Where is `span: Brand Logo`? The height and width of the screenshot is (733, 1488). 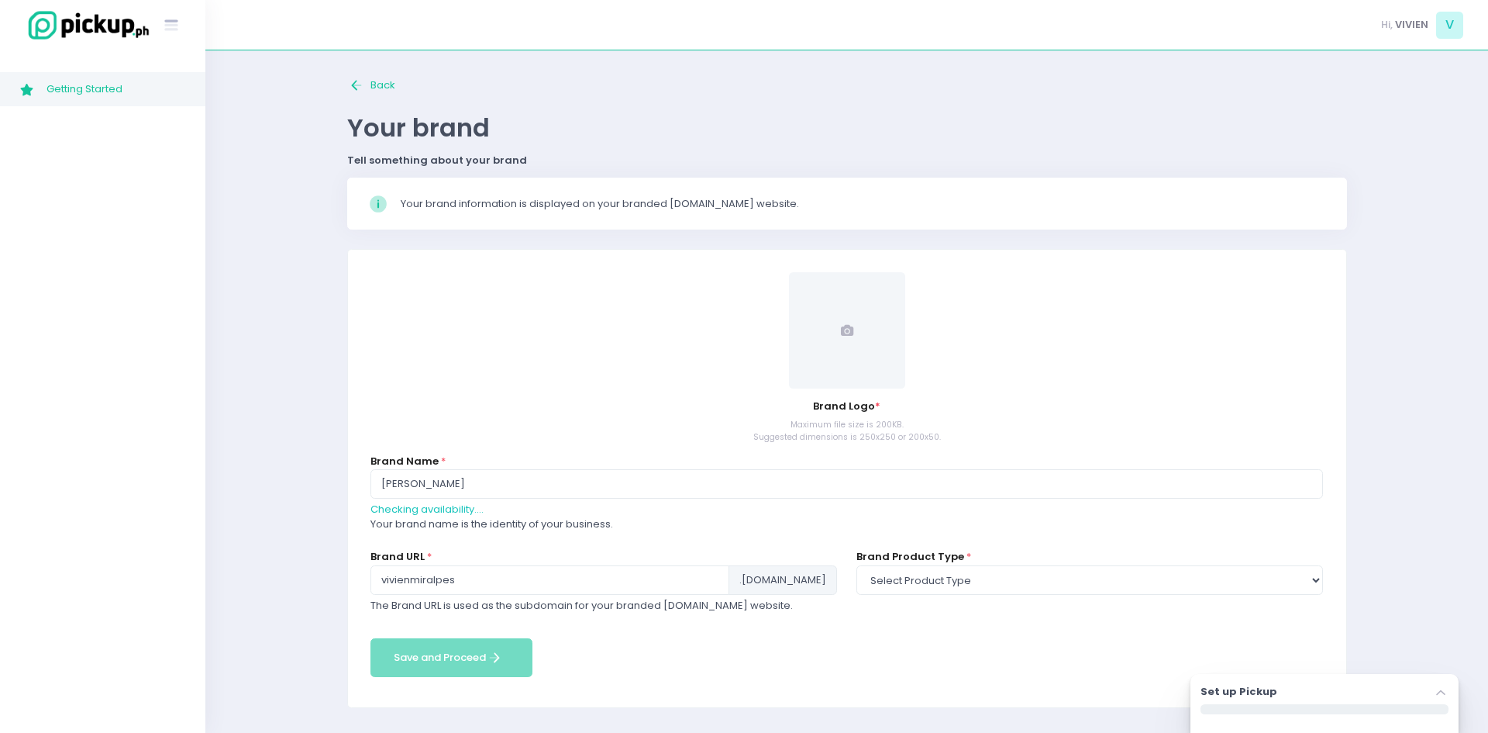 span: Brand Logo is located at coordinates (846, 405).